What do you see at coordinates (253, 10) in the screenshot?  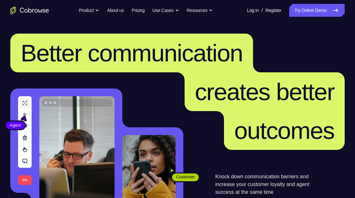 I see `a: Log In` at bounding box center [253, 10].